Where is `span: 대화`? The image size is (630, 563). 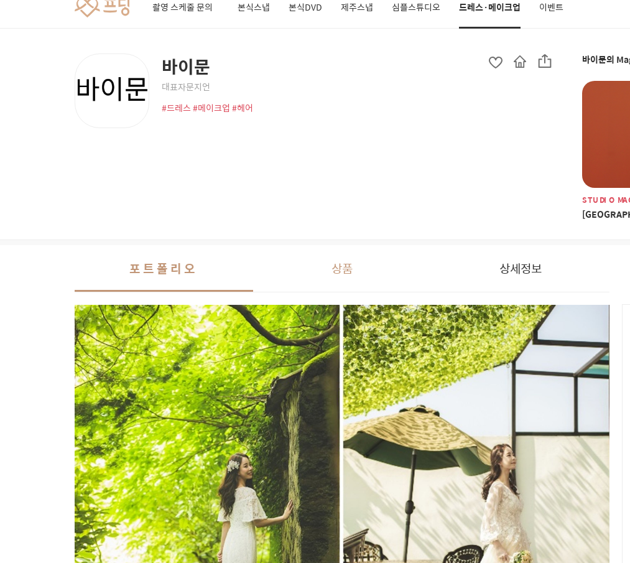 span: 대화 is located at coordinates (121, 419).